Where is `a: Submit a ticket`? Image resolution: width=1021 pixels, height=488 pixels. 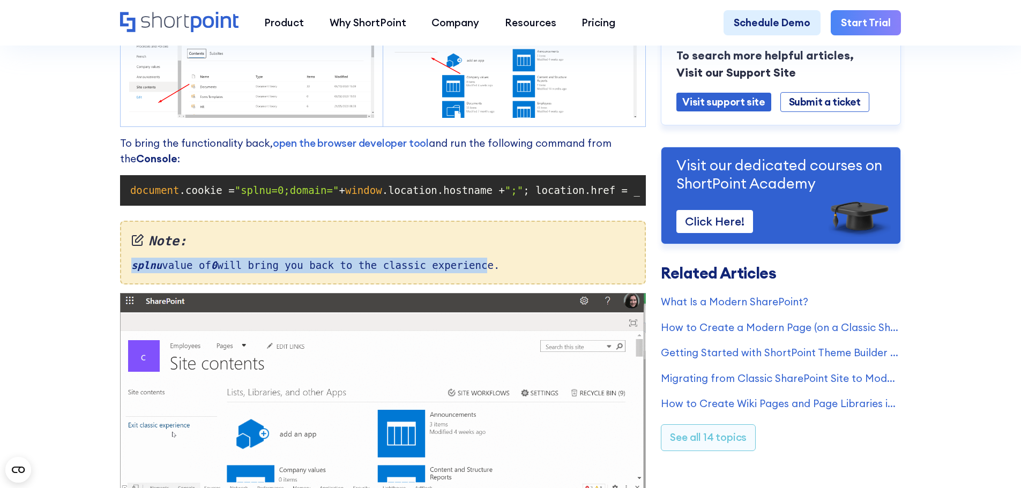
a: Submit a ticket is located at coordinates (825, 101).